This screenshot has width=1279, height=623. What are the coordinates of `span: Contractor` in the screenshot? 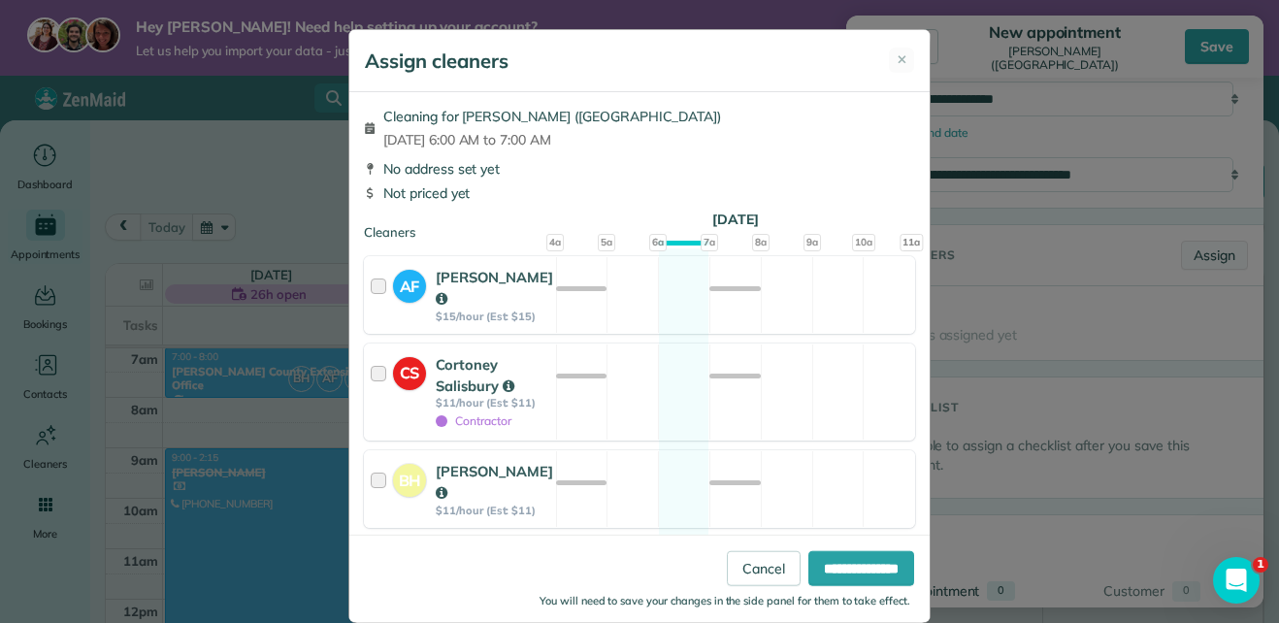 It's located at (474, 420).